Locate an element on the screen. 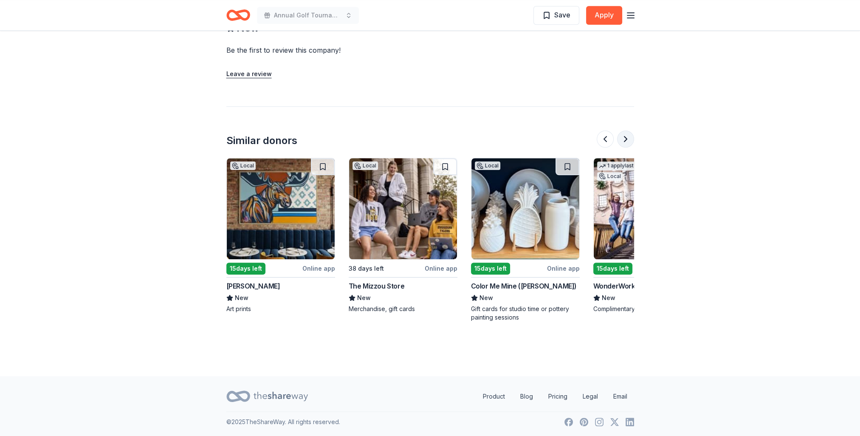  div: 1 apply last week is located at coordinates (624, 166).